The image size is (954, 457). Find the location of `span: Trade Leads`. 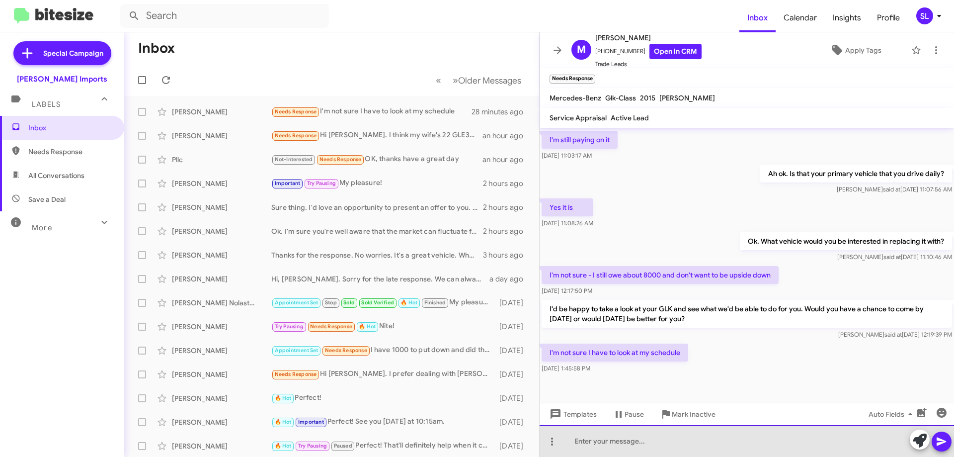

span: Trade Leads is located at coordinates (649, 64).